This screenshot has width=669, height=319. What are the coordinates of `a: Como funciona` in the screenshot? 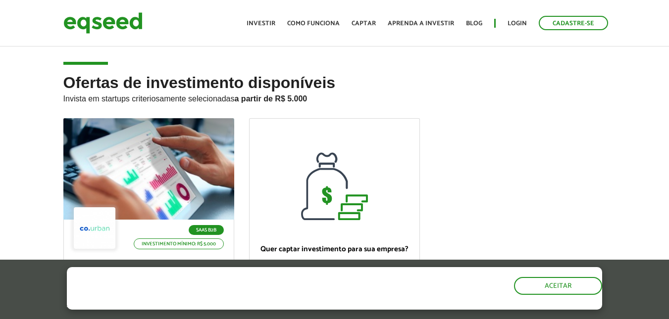 It's located at (313, 23).